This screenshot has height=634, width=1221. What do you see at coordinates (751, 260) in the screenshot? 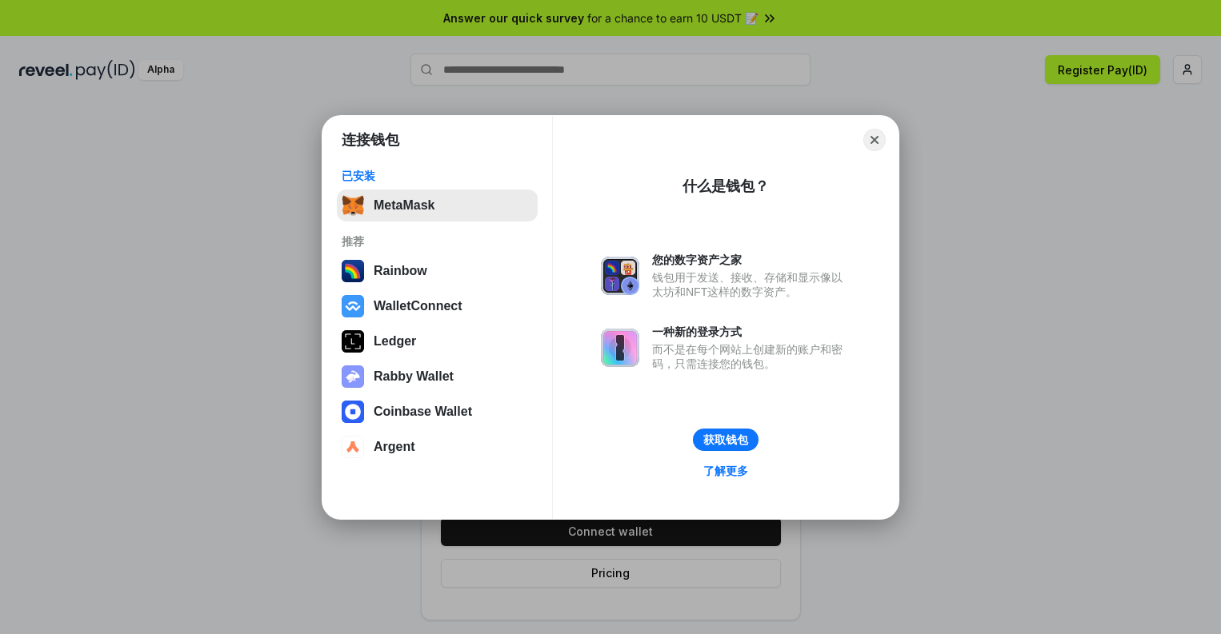
I see `div: 您的数字资产之家` at bounding box center [751, 260].